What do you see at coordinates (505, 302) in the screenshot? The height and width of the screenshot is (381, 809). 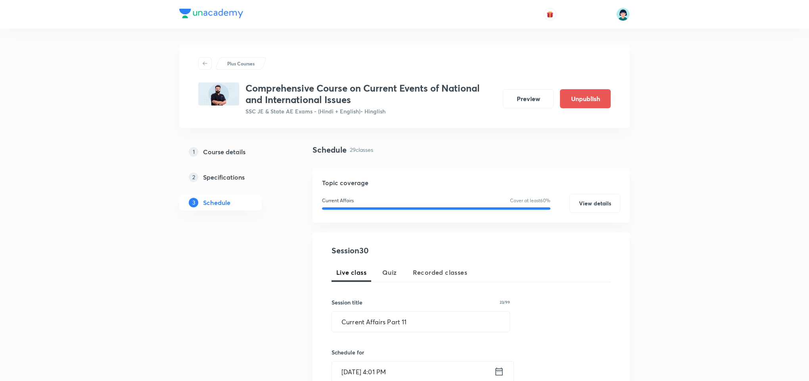 I see `p: 23/99` at bounding box center [505, 302].